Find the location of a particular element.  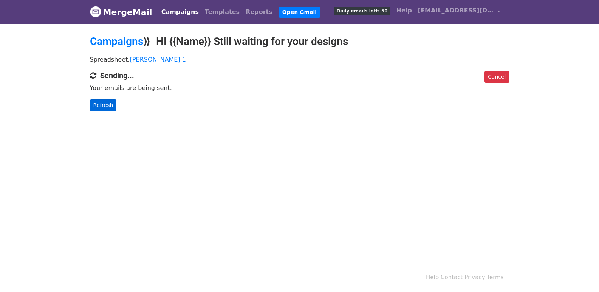

a: Refresh is located at coordinates (103, 105).